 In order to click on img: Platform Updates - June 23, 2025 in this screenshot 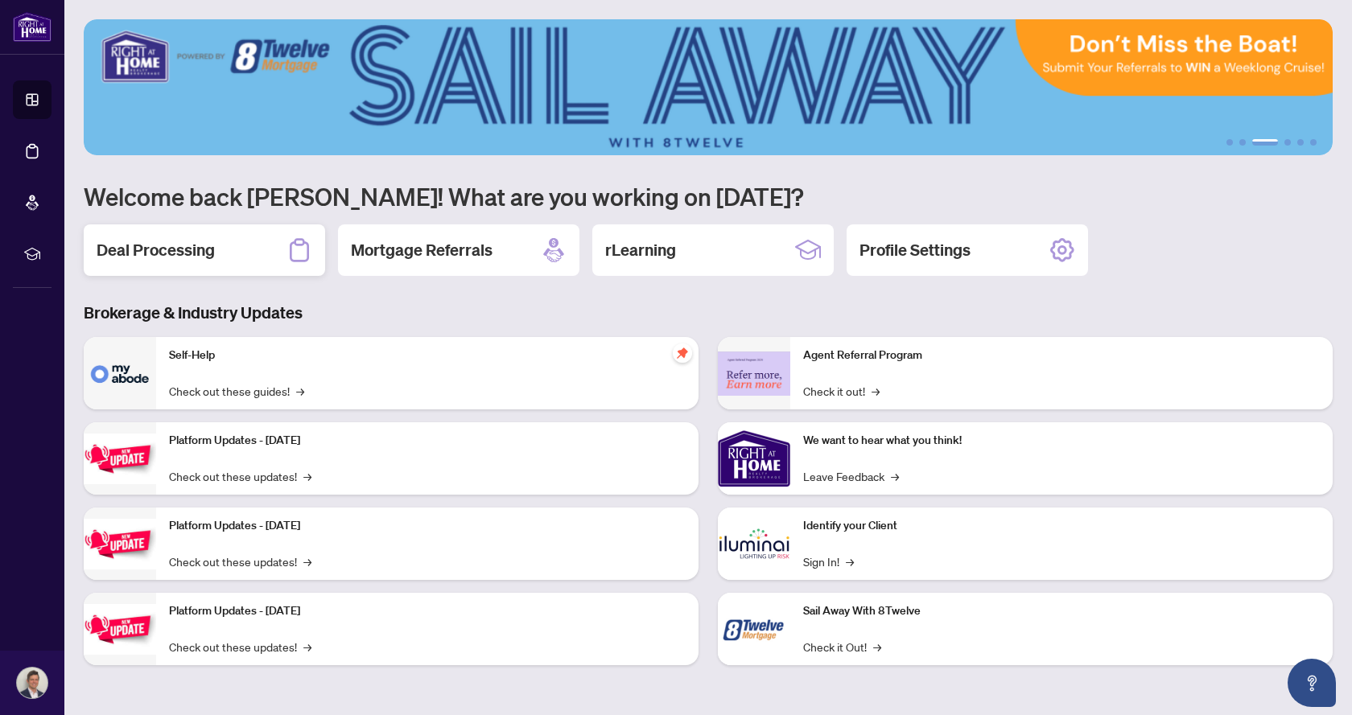, I will do `click(120, 629)`.